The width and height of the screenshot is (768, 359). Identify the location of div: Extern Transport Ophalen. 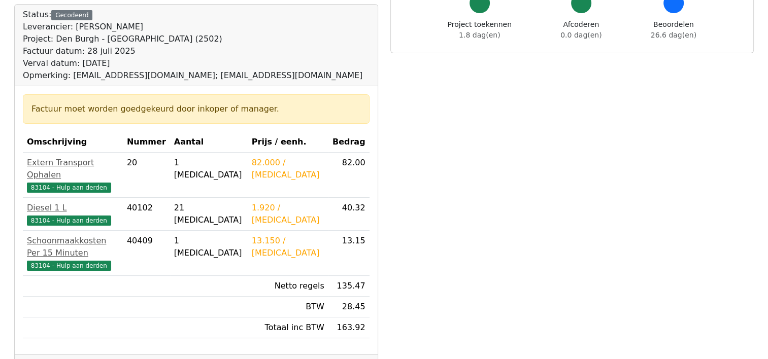
(73, 169).